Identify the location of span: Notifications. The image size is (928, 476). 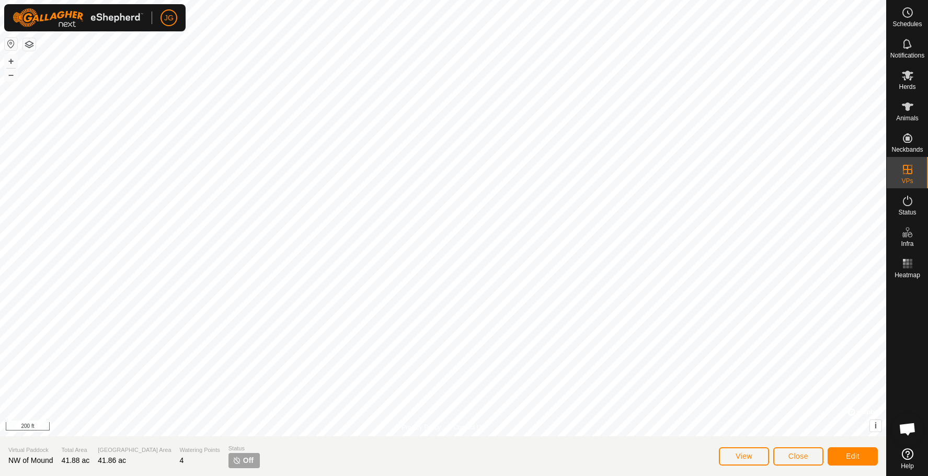
(907, 55).